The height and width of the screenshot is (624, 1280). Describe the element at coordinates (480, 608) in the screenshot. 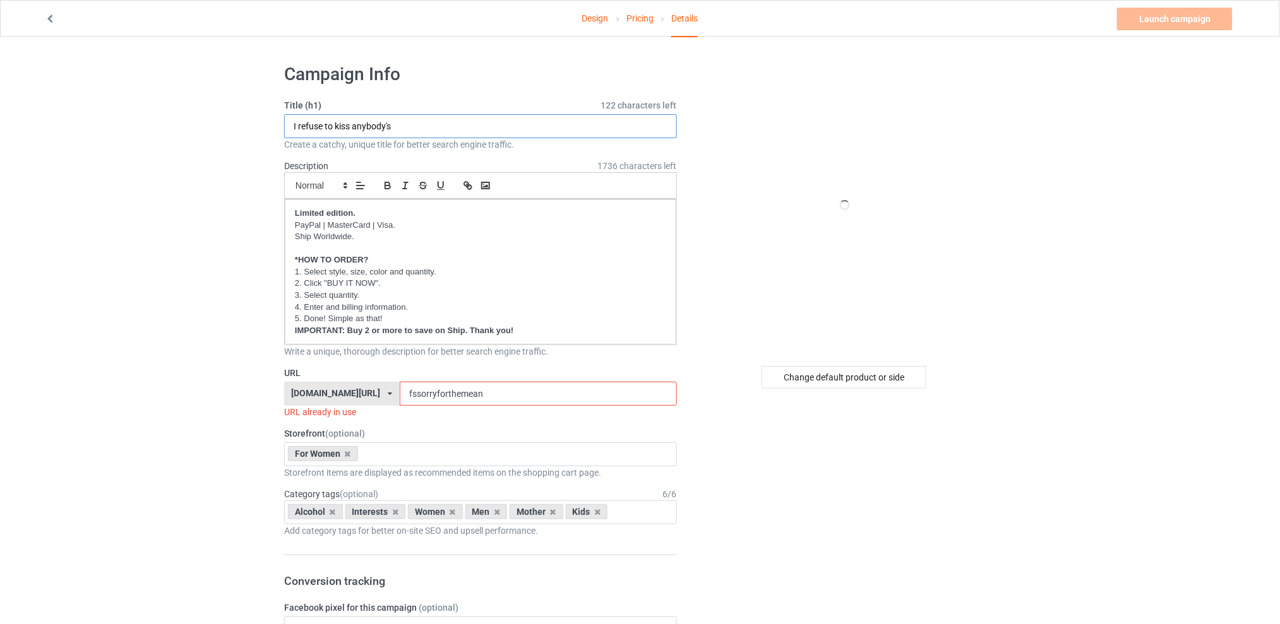

I see `label: Facebook pixel for this campaign` at that location.